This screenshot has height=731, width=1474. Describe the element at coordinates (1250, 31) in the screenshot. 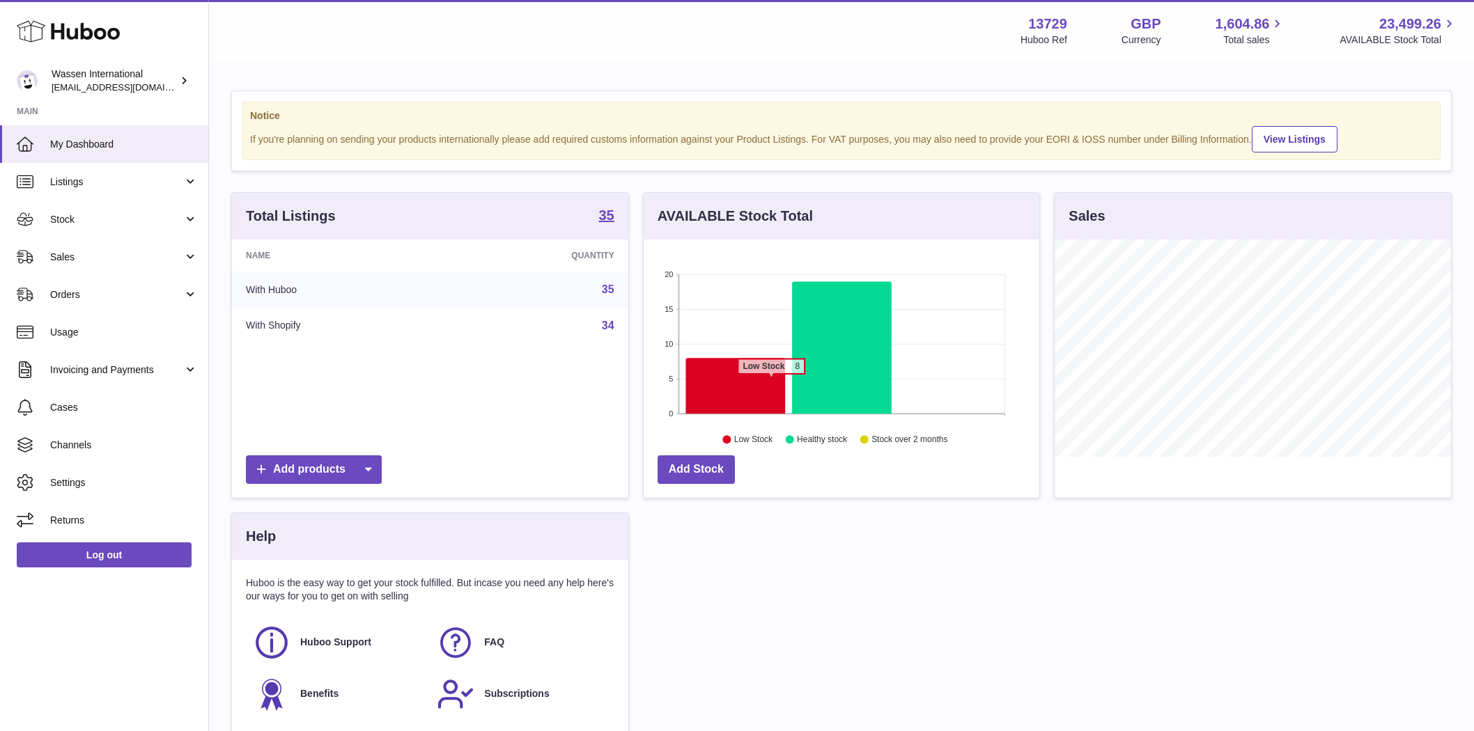

I see `a: 1,604.86 Total sales` at that location.